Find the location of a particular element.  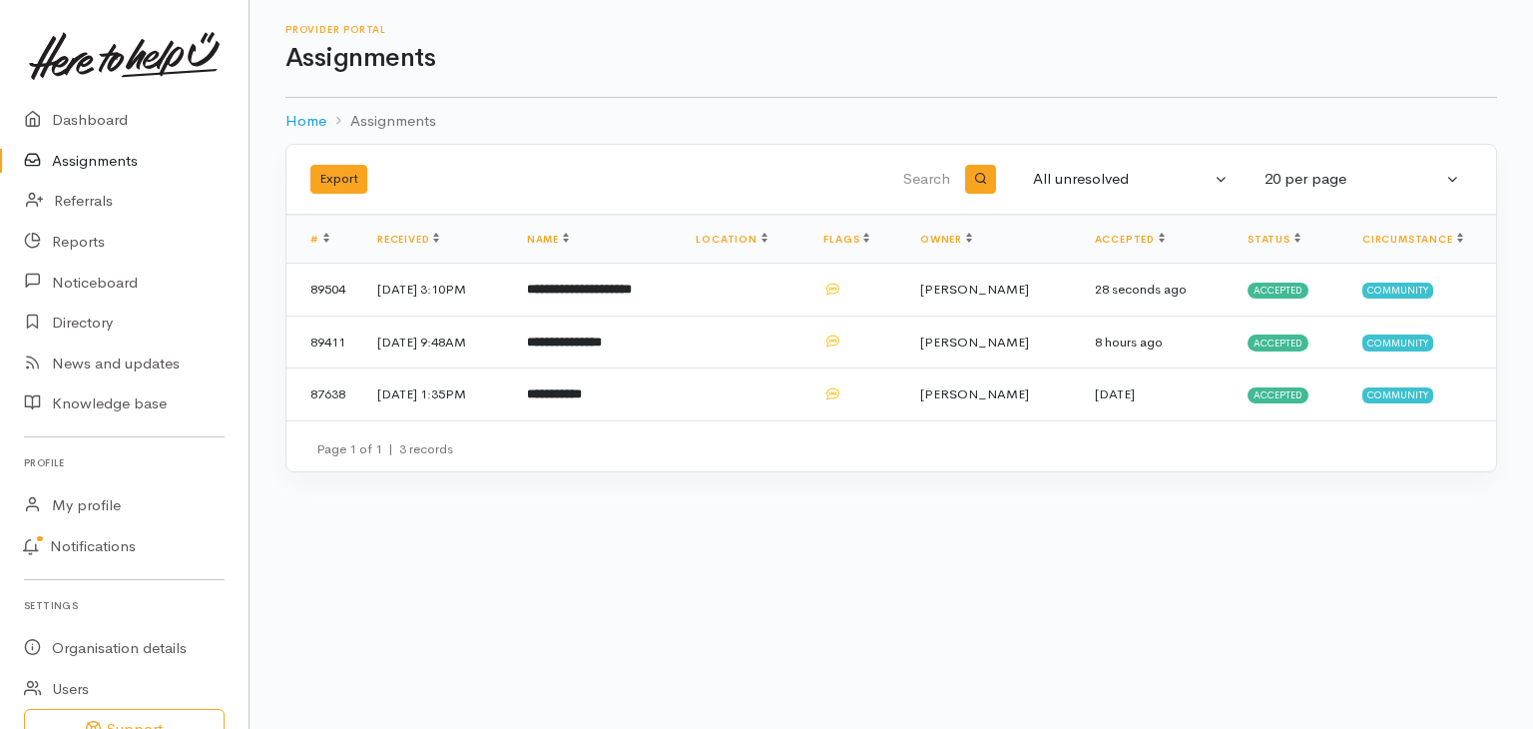

h6: Profile is located at coordinates (124, 462).